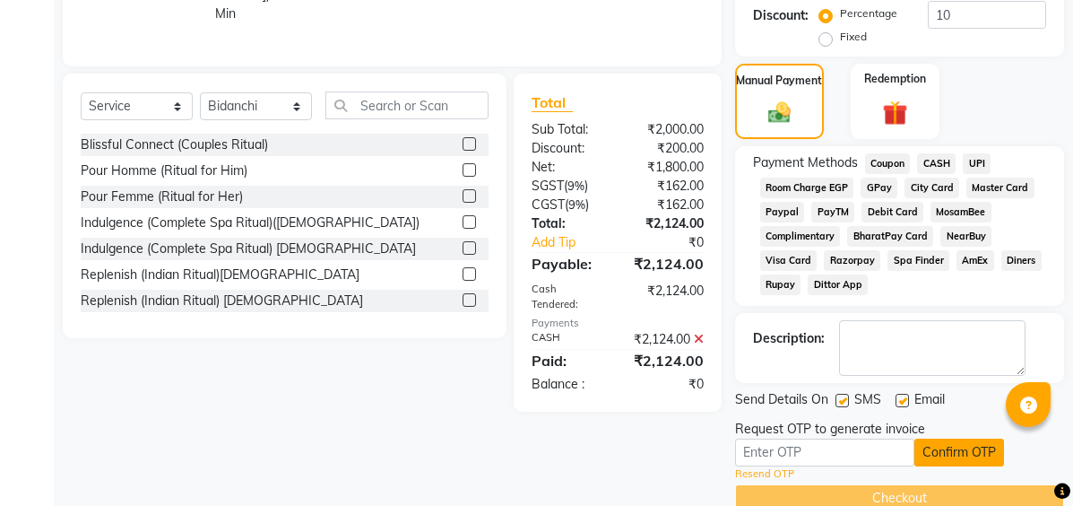  Describe the element at coordinates (807, 187) in the screenshot. I see `span: Room Charge EGP` at that location.